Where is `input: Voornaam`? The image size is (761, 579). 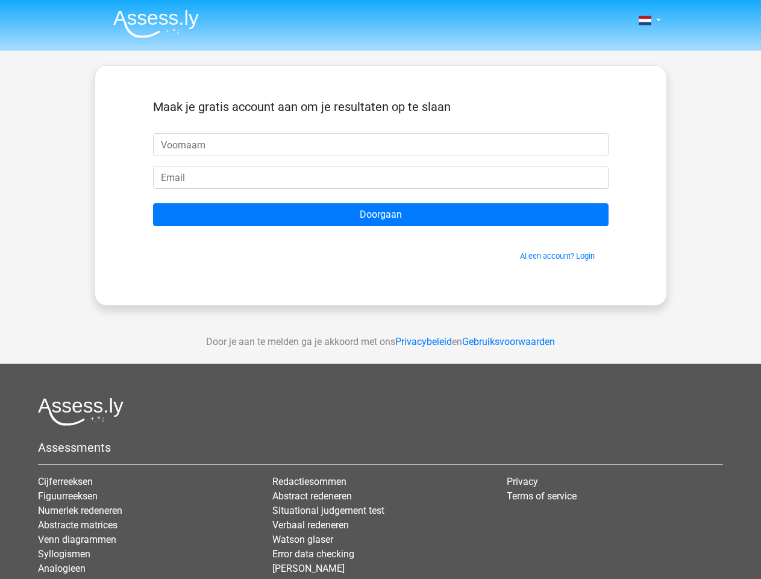
input: Voornaam is located at coordinates (381, 145).